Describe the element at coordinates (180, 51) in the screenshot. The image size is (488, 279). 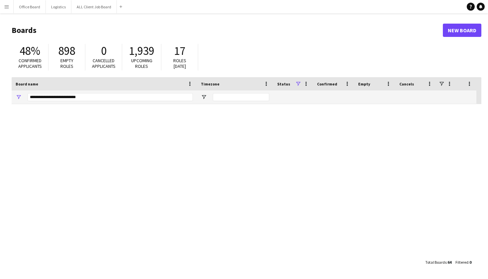
I see `span: 17` at that location.